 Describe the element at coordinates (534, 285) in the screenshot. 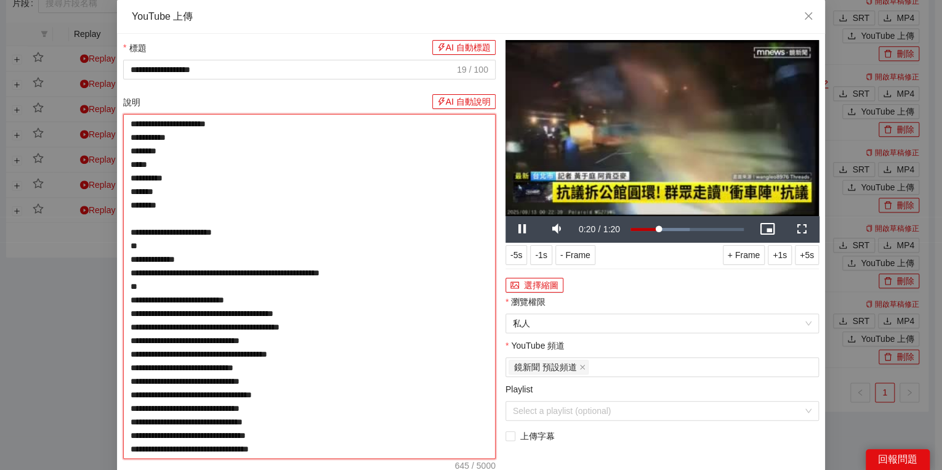

I see `button: picture選擇縮圖` at that location.